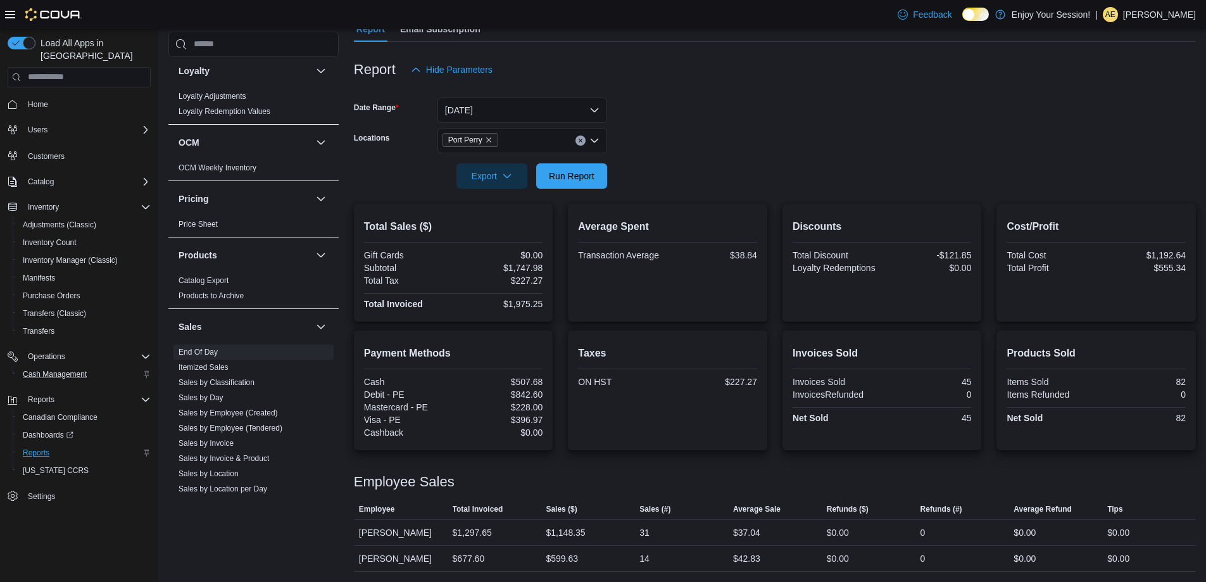 This screenshot has width=1206, height=582. Describe the element at coordinates (84, 435) in the screenshot. I see `a: Dashboards` at that location.